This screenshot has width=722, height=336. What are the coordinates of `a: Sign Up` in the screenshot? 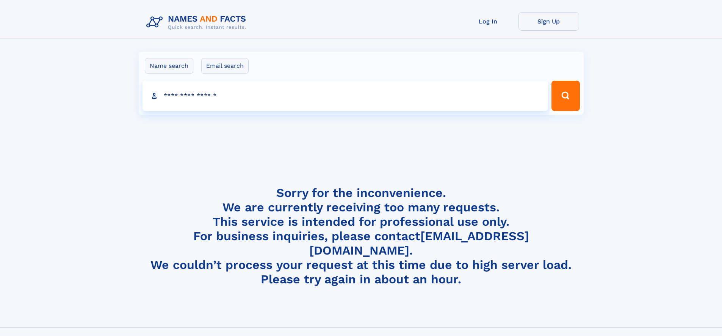 It's located at (549, 21).